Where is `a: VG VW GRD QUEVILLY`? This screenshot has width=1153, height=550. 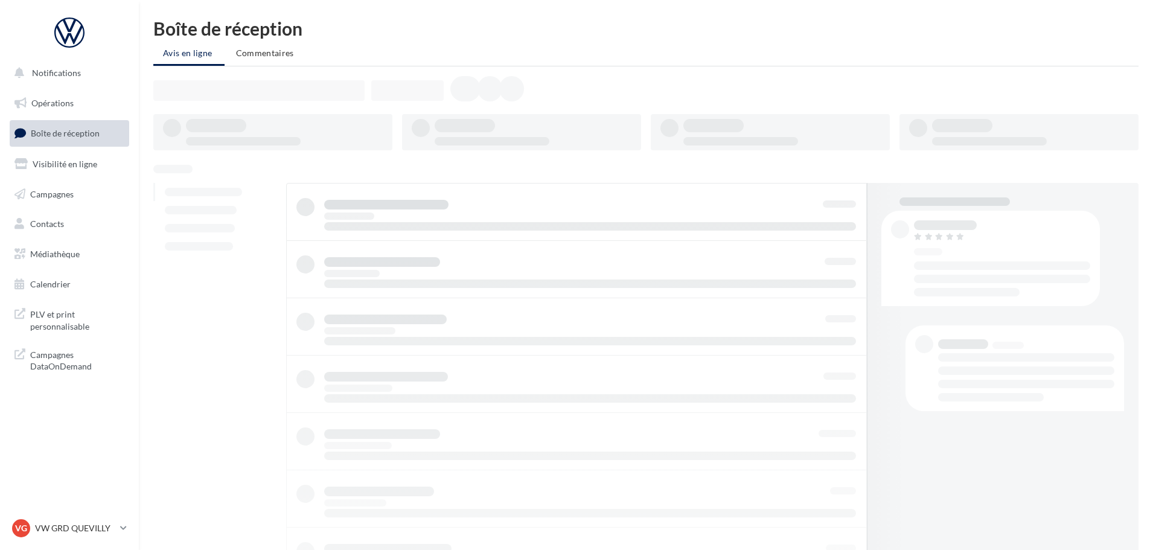
a: VG VW GRD QUEVILLY is located at coordinates (69, 528).